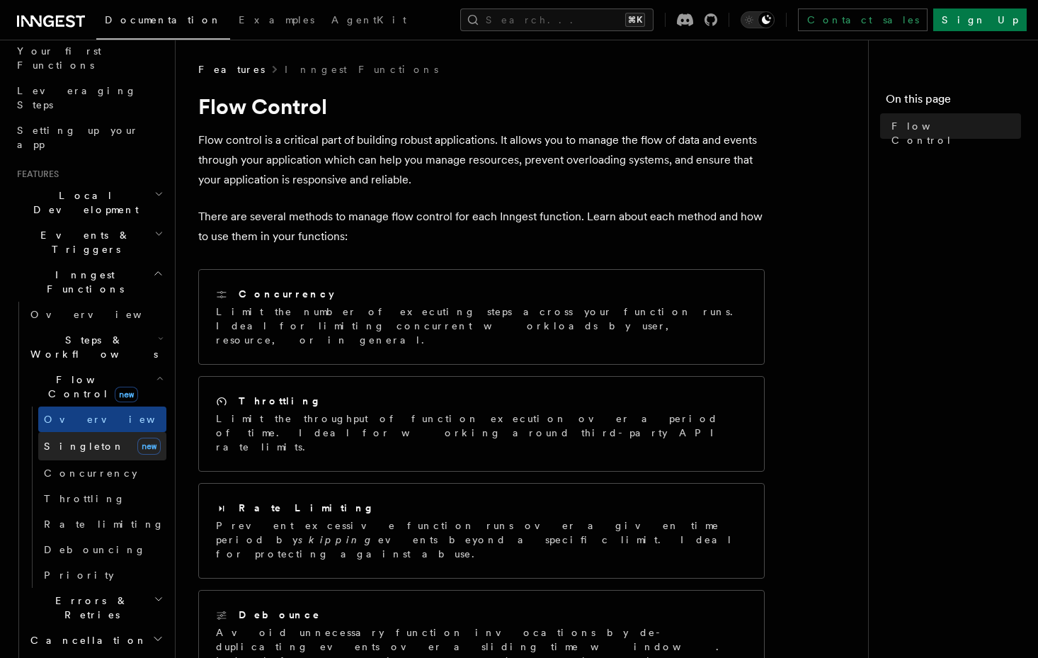  Describe the element at coordinates (91, 347) in the screenshot. I see `span: Steps & Workflows` at that location.